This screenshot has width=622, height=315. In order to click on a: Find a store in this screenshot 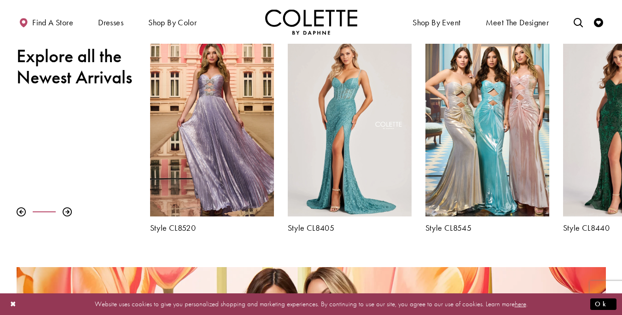, I will do `click(46, 22)`.